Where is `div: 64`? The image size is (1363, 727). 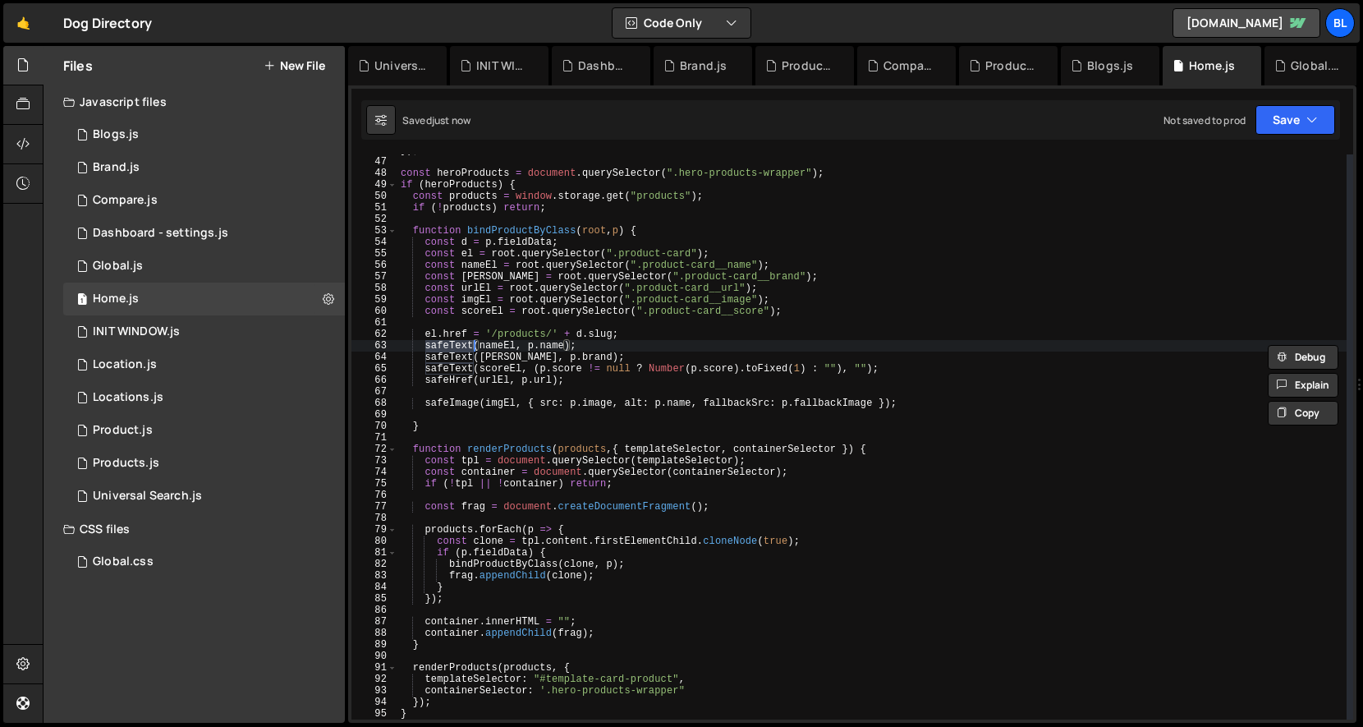
div: 64 is located at coordinates (375, 357).